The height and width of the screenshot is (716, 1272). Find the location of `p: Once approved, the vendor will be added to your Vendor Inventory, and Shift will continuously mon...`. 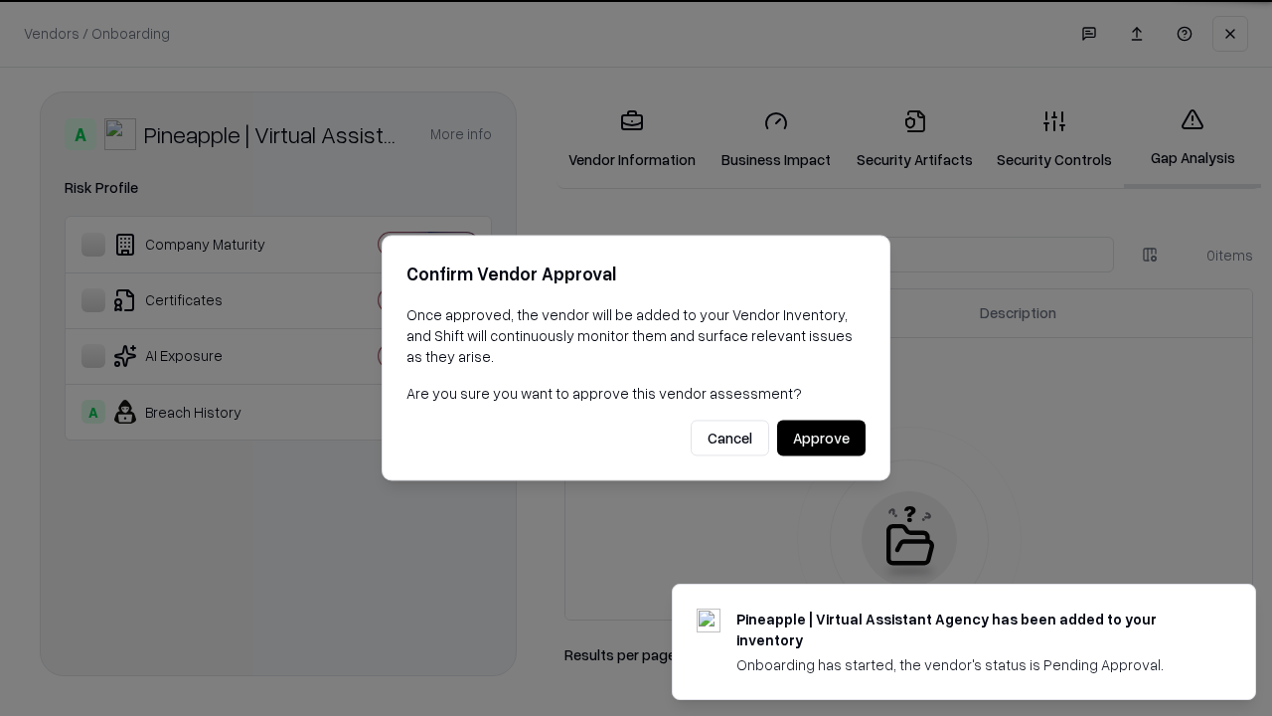

p: Once approved, the vendor will be added to your Vendor Inventory, and Shift will continuously mon... is located at coordinates (636, 335).